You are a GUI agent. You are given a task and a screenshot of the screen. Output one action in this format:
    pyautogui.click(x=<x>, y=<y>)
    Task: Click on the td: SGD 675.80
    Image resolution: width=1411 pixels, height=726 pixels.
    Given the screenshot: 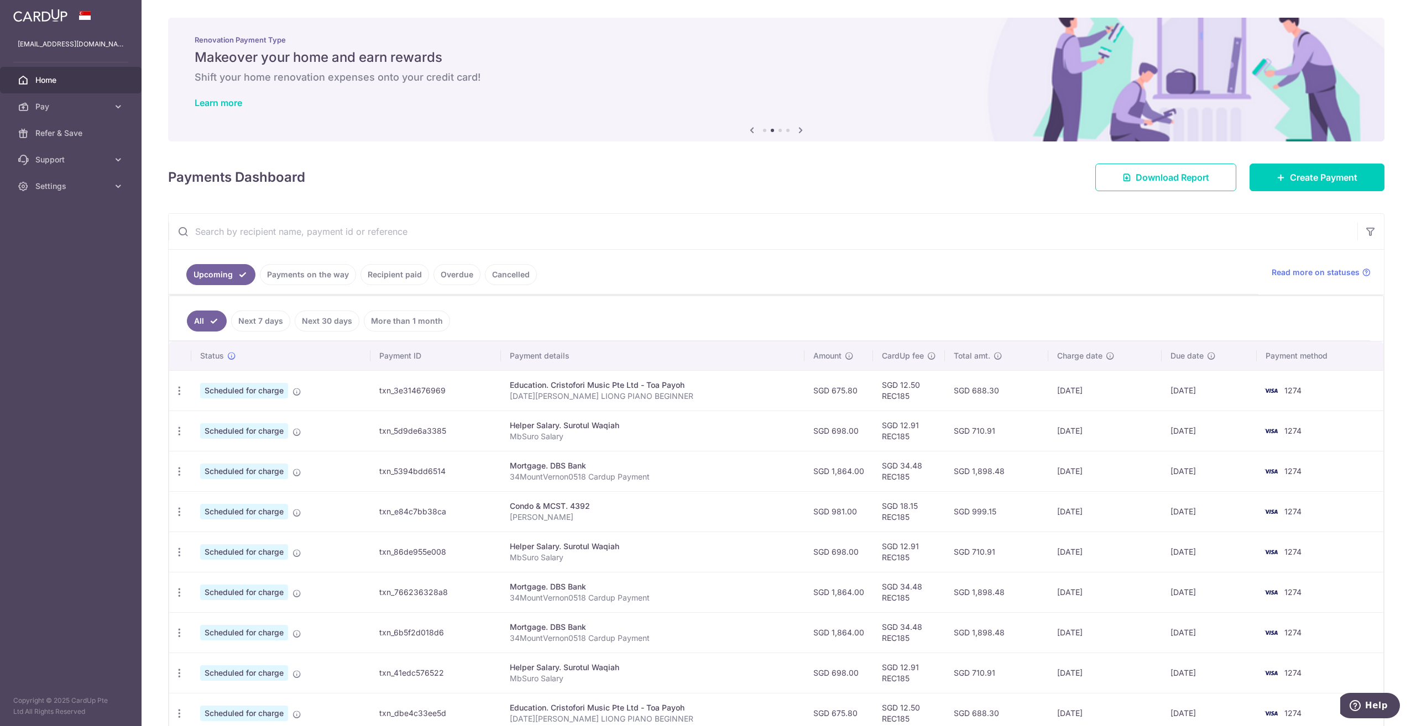 What is the action you would take?
    pyautogui.click(x=839, y=390)
    